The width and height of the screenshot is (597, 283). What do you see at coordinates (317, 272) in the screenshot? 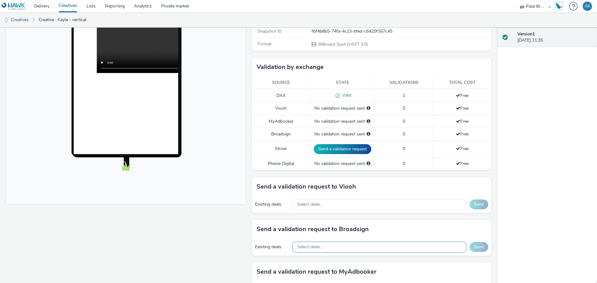
I see `h3: Send a validation request to MyAdbooker` at bounding box center [317, 272].